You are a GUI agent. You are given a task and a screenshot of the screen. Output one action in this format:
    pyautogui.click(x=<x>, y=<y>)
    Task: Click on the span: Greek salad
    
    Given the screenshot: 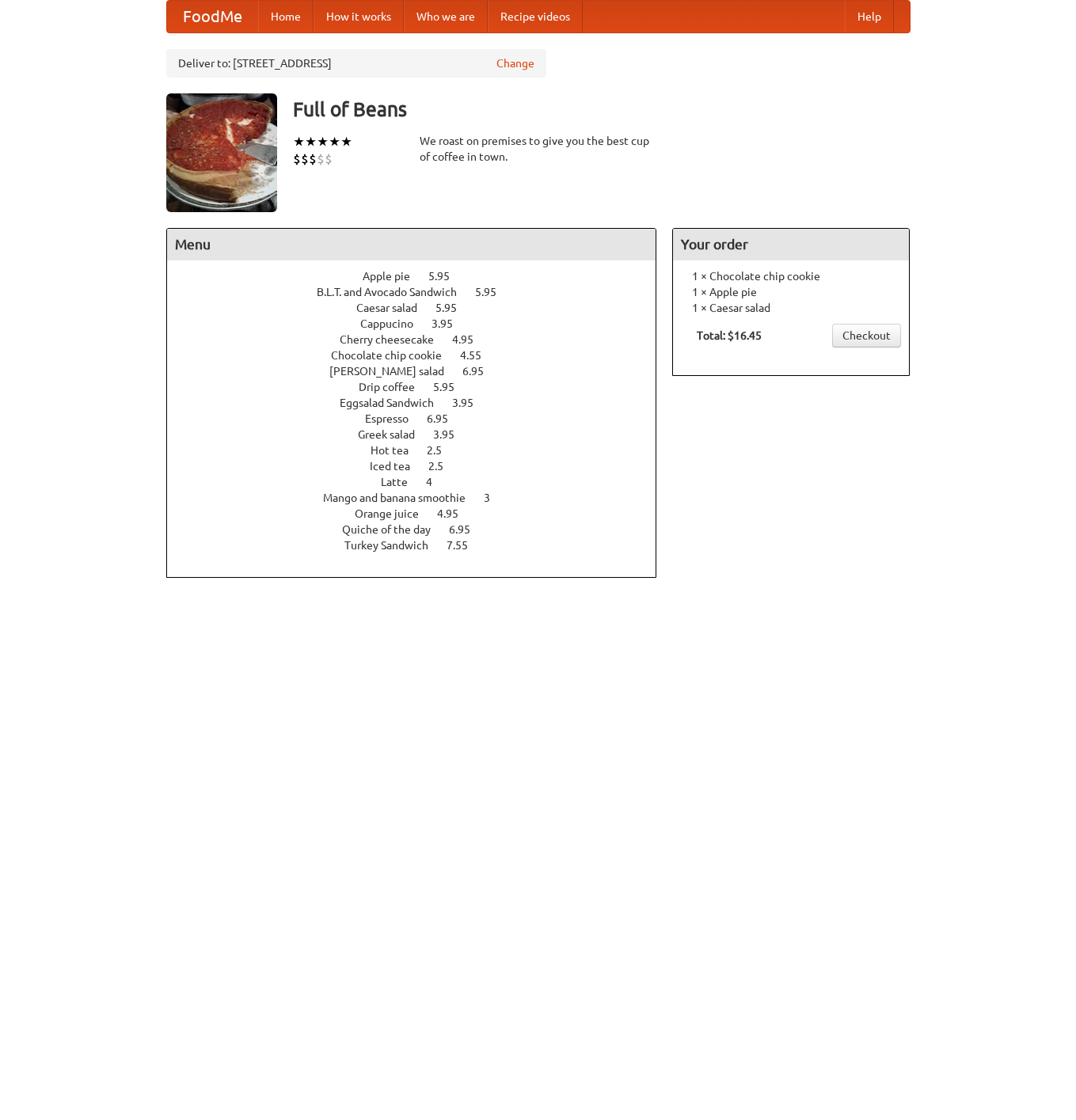 What is the action you would take?
    pyautogui.click(x=394, y=435)
    